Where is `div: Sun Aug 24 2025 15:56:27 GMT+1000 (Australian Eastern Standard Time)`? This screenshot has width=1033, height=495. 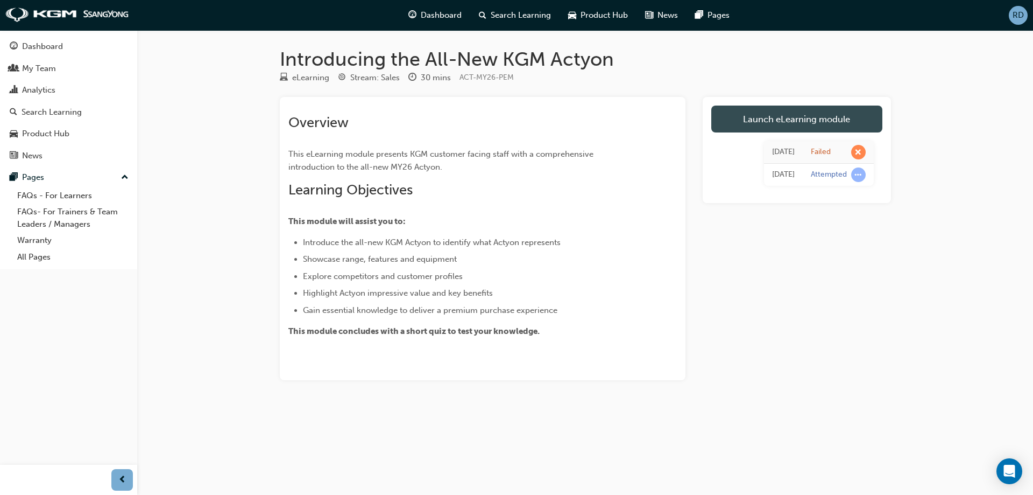
div: Sun Aug 24 2025 15:56:27 GMT+1000 (Australian Eastern Standard Time) is located at coordinates (784, 174).